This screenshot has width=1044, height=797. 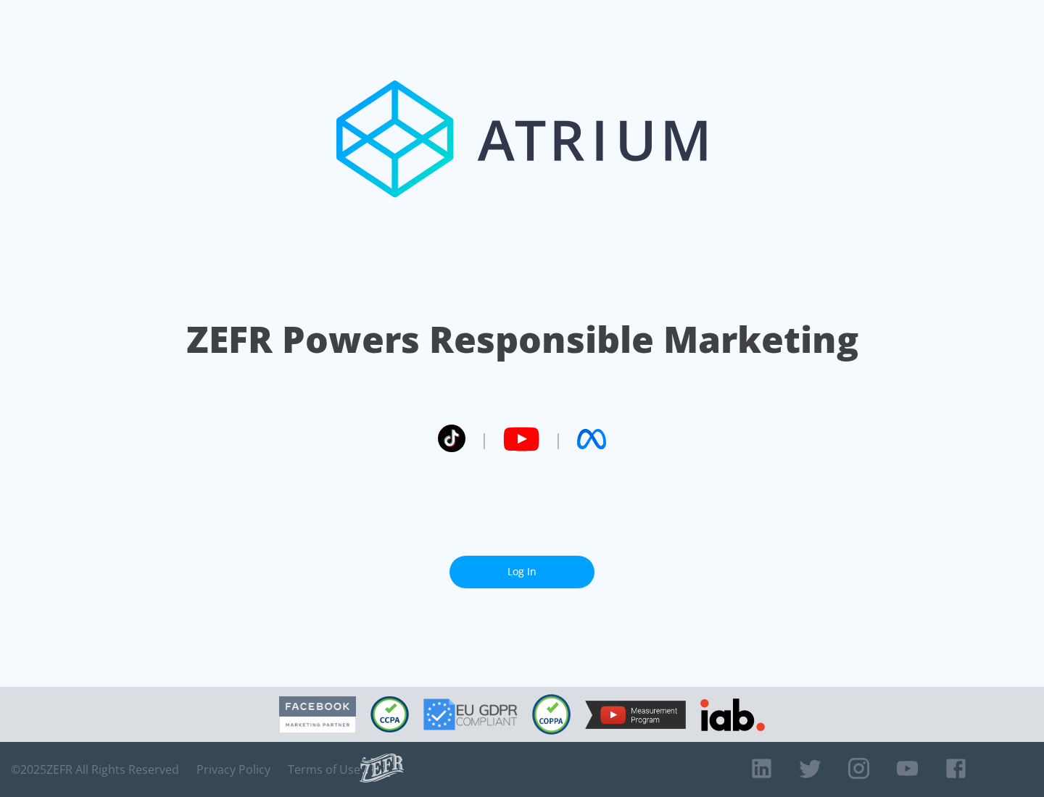 I want to click on img: COPPA Compliant, so click(x=551, y=715).